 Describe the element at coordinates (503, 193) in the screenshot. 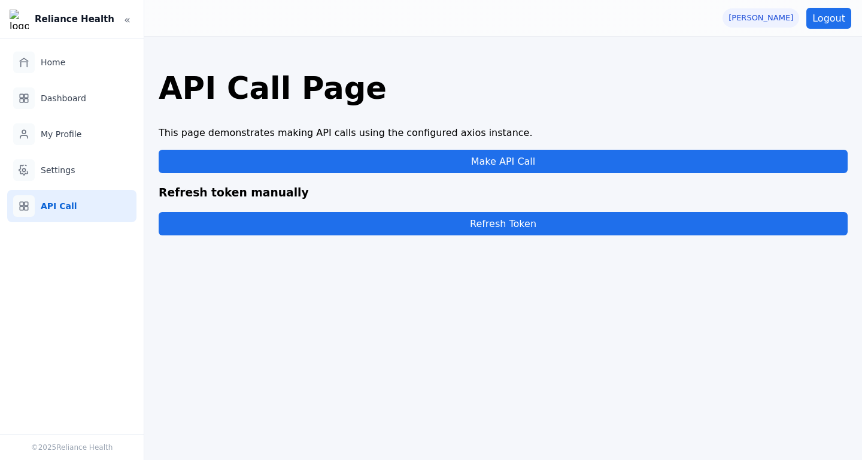

I see `h3: Refresh token manually` at that location.